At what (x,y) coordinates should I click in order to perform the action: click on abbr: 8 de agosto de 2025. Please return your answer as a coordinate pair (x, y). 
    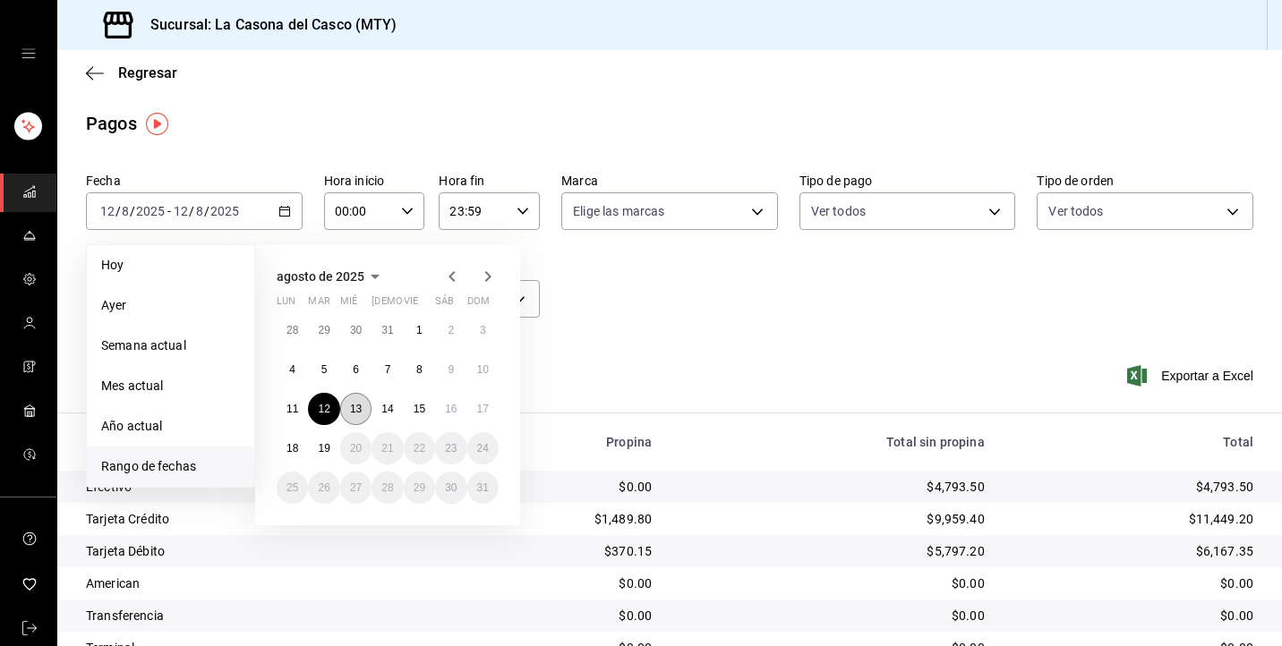
    Looking at the image, I should click on (419, 370).